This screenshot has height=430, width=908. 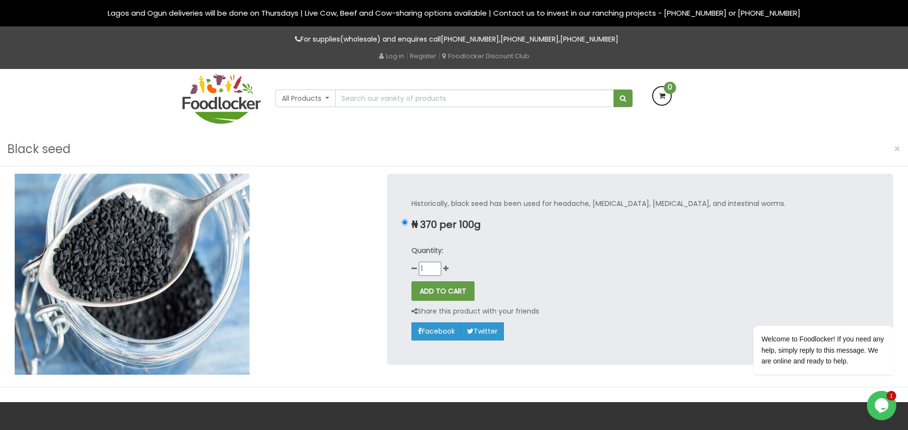 I want to click on h3: Black seed, so click(x=39, y=149).